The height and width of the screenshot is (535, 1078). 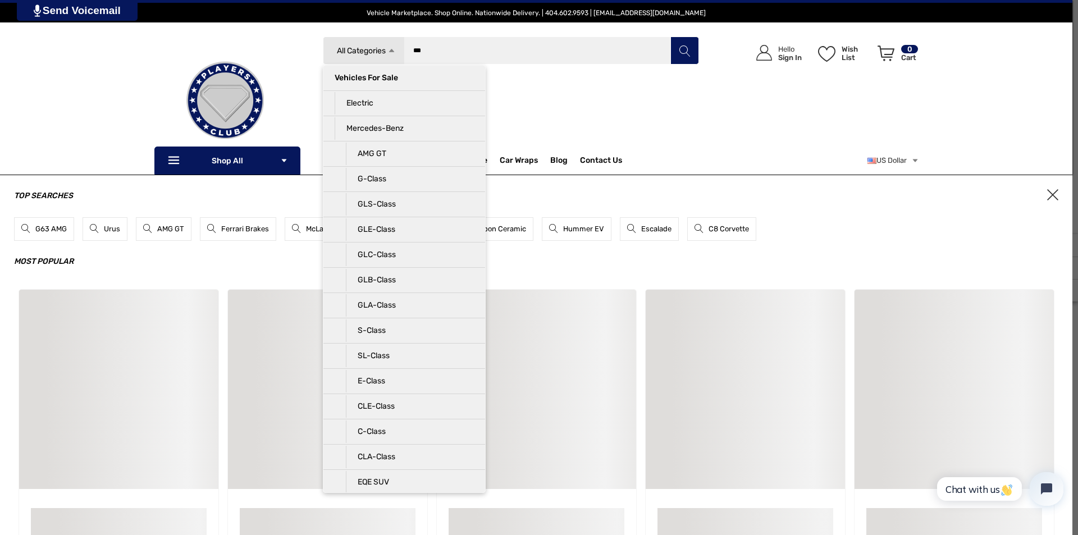 What do you see at coordinates (764, 53) in the screenshot?
I see `svg: Icon User Account` at bounding box center [764, 53].